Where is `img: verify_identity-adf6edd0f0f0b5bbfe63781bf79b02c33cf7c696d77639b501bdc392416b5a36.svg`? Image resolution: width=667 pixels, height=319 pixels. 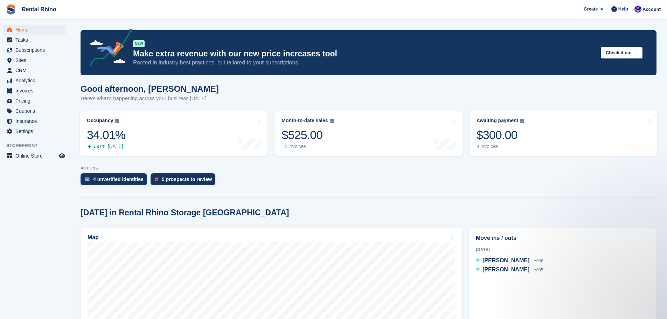
img: verify_identity-adf6edd0f0f0b5bbfe63781bf79b02c33cf7c696d77639b501bdc392416b5a36.svg is located at coordinates (87, 179).